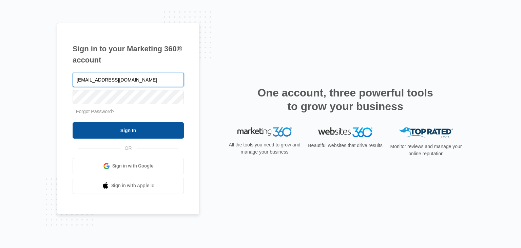 This screenshot has width=521, height=248. I want to click on a: Sign in with Google, so click(128, 166).